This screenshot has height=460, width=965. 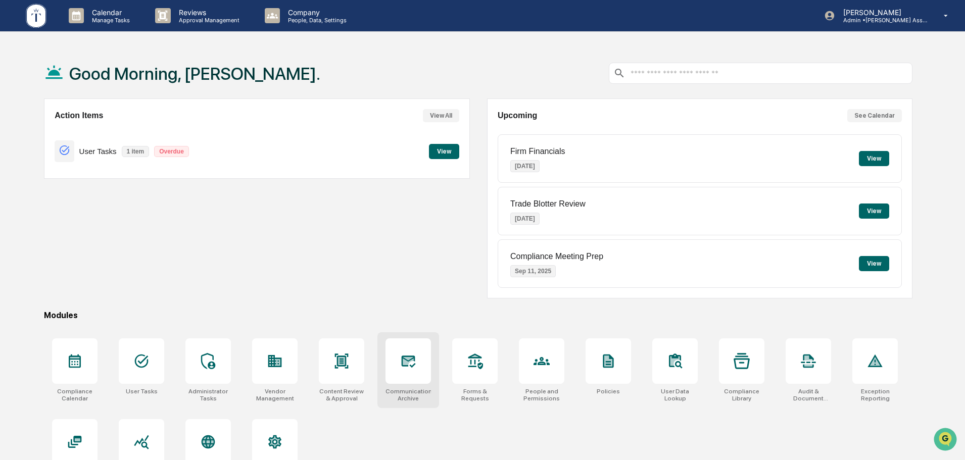 I want to click on p: Company, so click(x=316, y=12).